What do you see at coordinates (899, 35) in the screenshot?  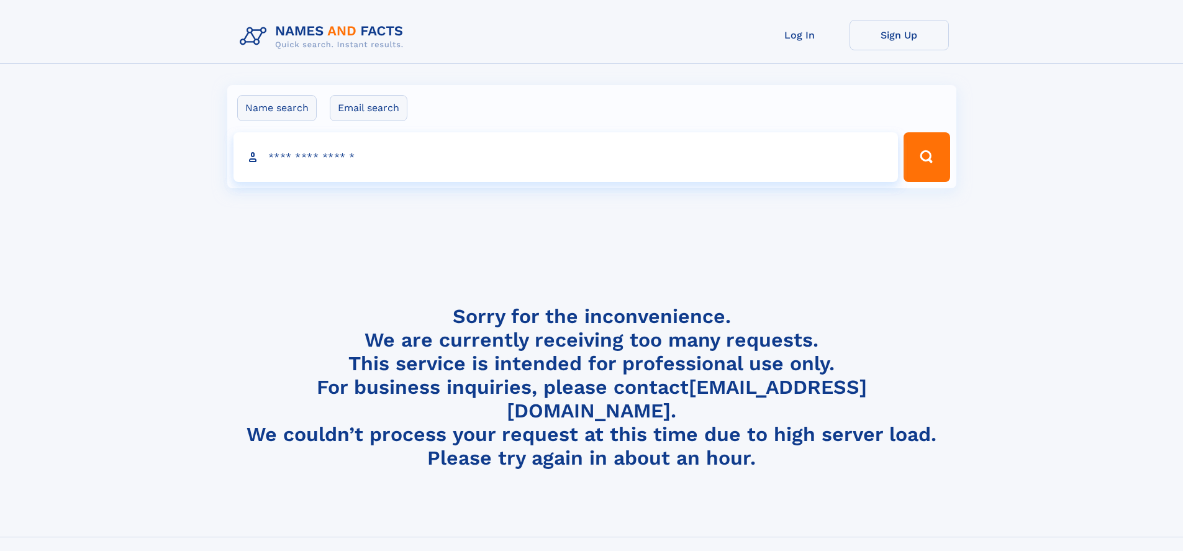 I see `a: Sign Up` at bounding box center [899, 35].